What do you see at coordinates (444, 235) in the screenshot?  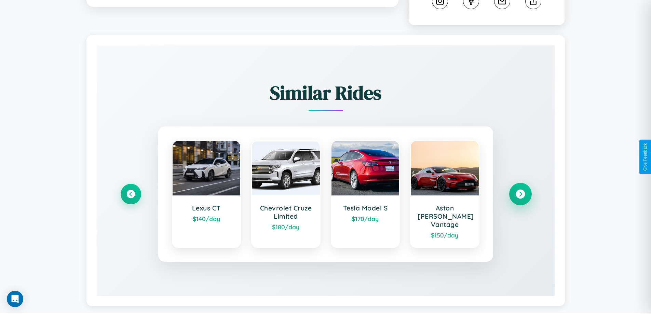 I see `div: $ 150 /day` at bounding box center [444, 235].